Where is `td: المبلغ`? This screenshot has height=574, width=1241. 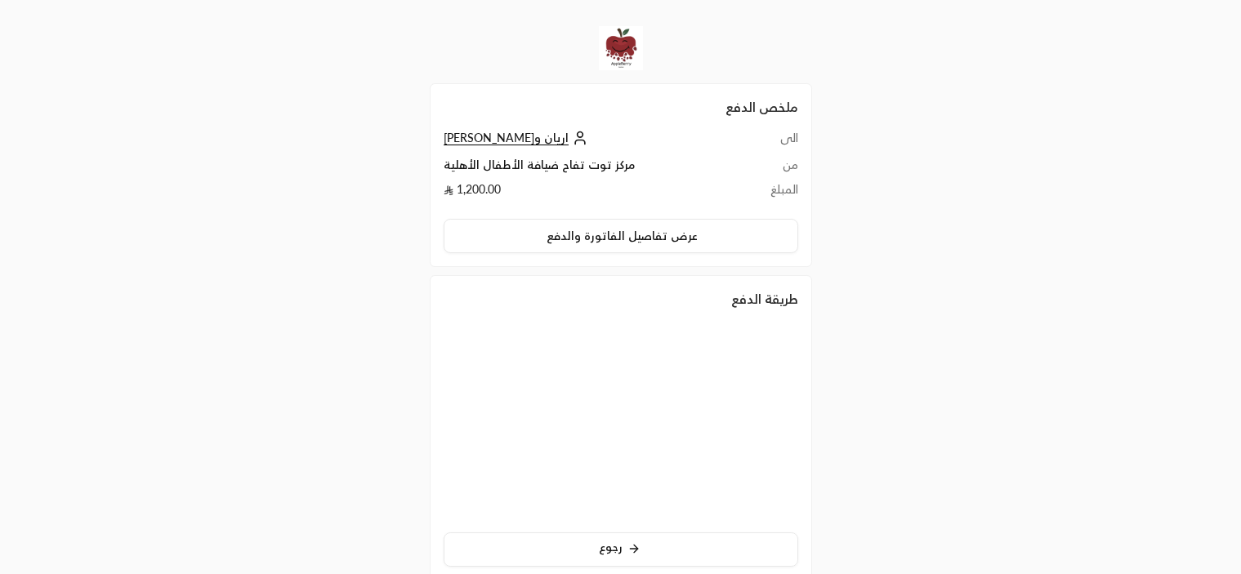 td: المبلغ is located at coordinates (774, 194).